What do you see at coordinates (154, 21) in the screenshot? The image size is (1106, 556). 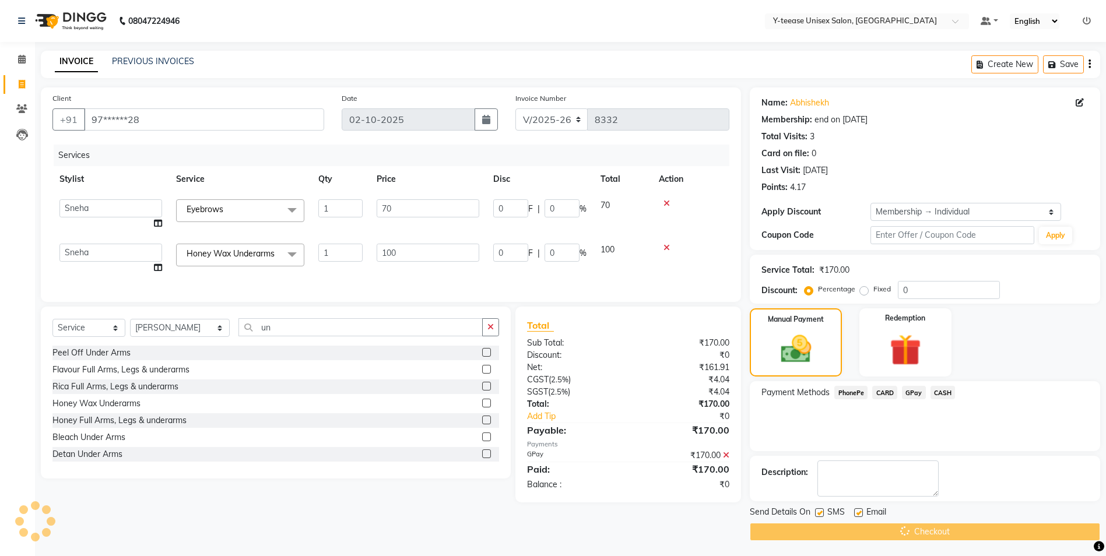 I see `b: 08047224946` at bounding box center [154, 21].